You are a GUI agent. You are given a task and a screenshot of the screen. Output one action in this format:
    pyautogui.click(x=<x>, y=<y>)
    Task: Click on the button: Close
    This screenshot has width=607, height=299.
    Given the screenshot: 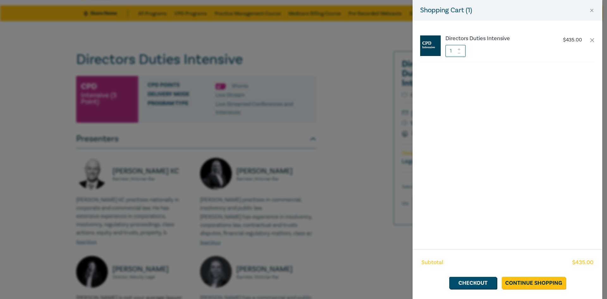 What is the action you would take?
    pyautogui.click(x=592, y=10)
    